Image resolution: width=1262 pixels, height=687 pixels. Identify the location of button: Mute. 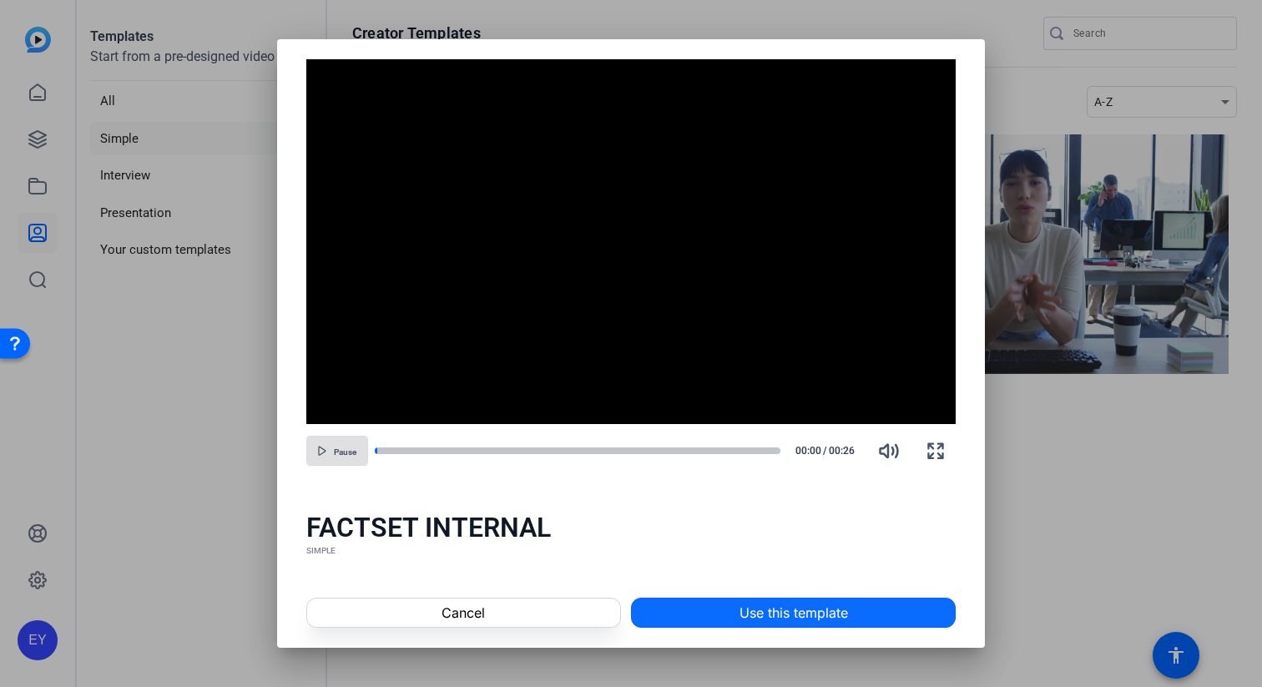
(889, 451).